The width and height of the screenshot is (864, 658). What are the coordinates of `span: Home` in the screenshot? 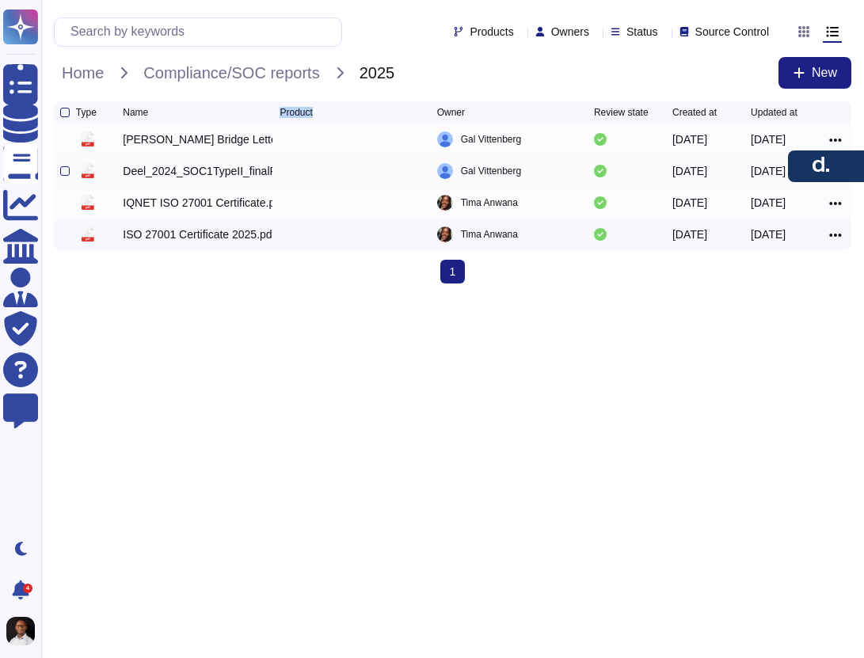 It's located at (82, 73).